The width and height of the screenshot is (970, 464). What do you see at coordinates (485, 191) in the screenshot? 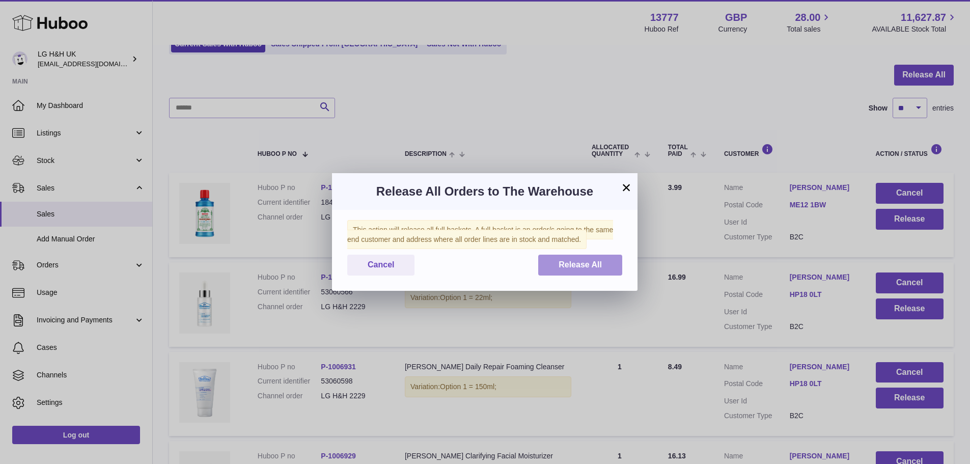
I see `h3: Release All Orders to The Warehouse` at bounding box center [485, 191].